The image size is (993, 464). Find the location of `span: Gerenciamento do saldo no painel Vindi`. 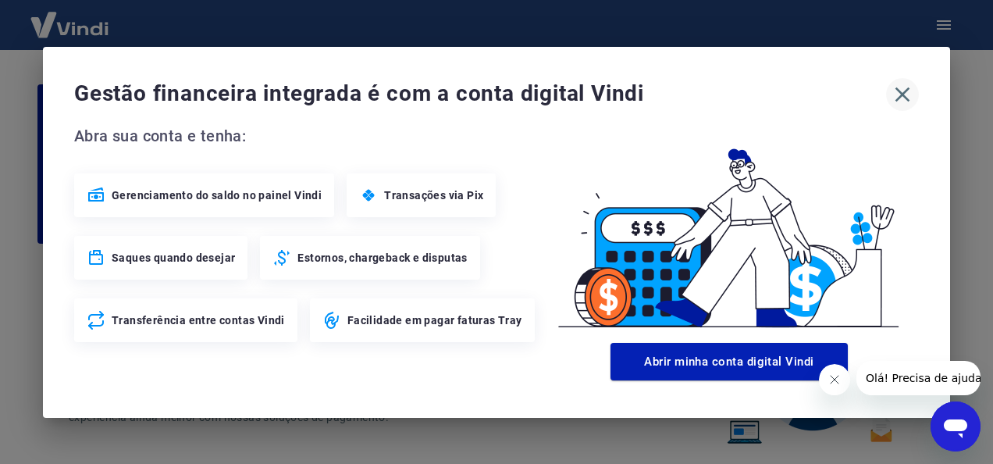

span: Gerenciamento do saldo no painel Vindi is located at coordinates (216, 195).